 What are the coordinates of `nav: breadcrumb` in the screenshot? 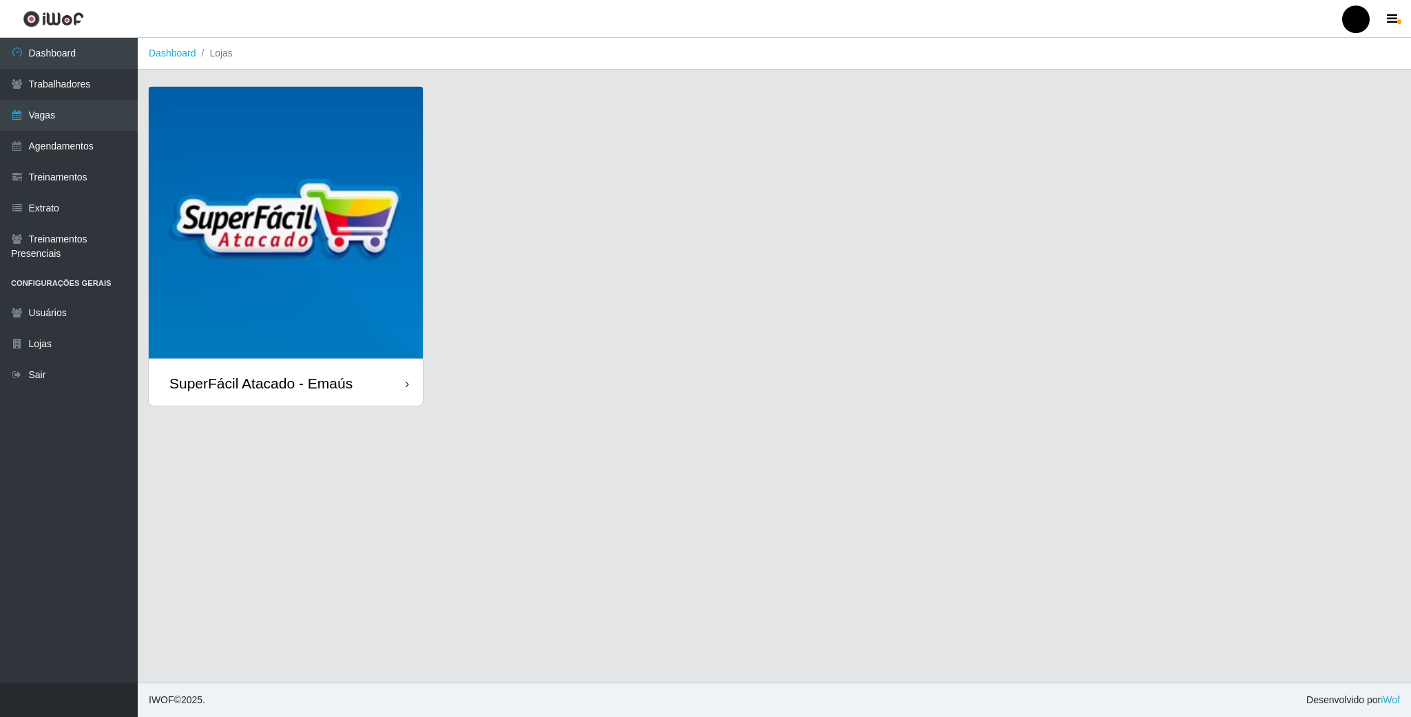 It's located at (774, 54).